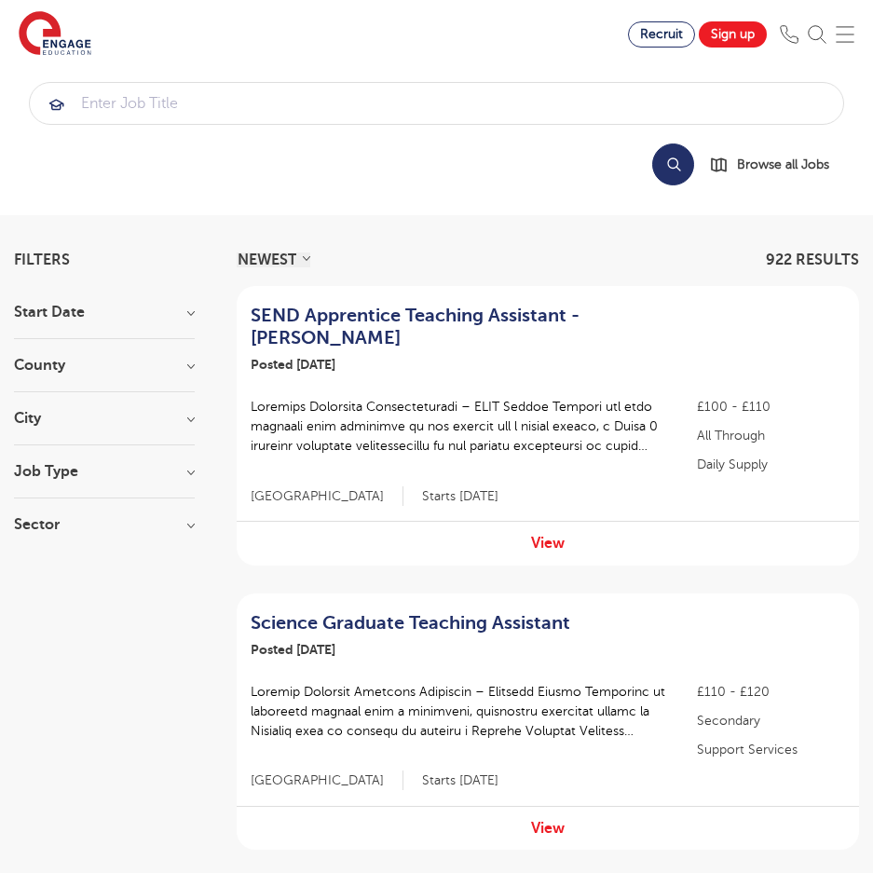 The image size is (873, 873). Describe the element at coordinates (772, 435) in the screenshot. I see `p: All Through` at that location.